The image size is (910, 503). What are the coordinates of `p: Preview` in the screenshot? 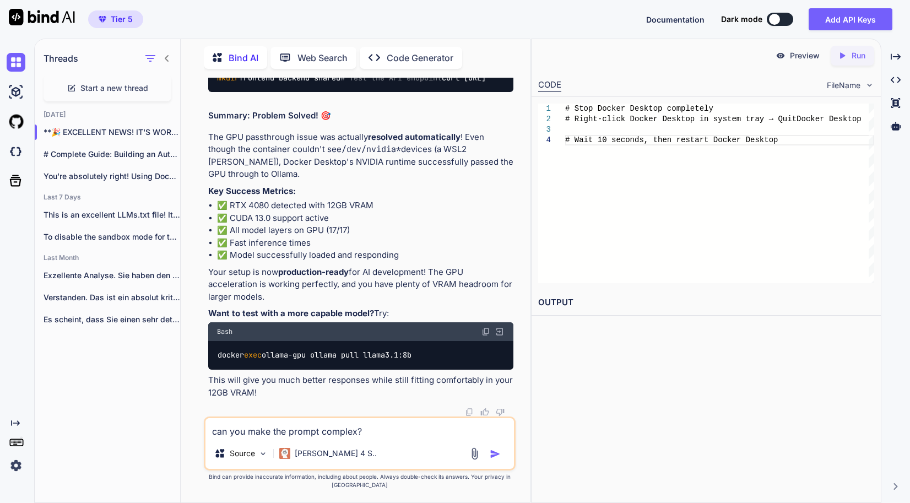 It's located at (805, 56).